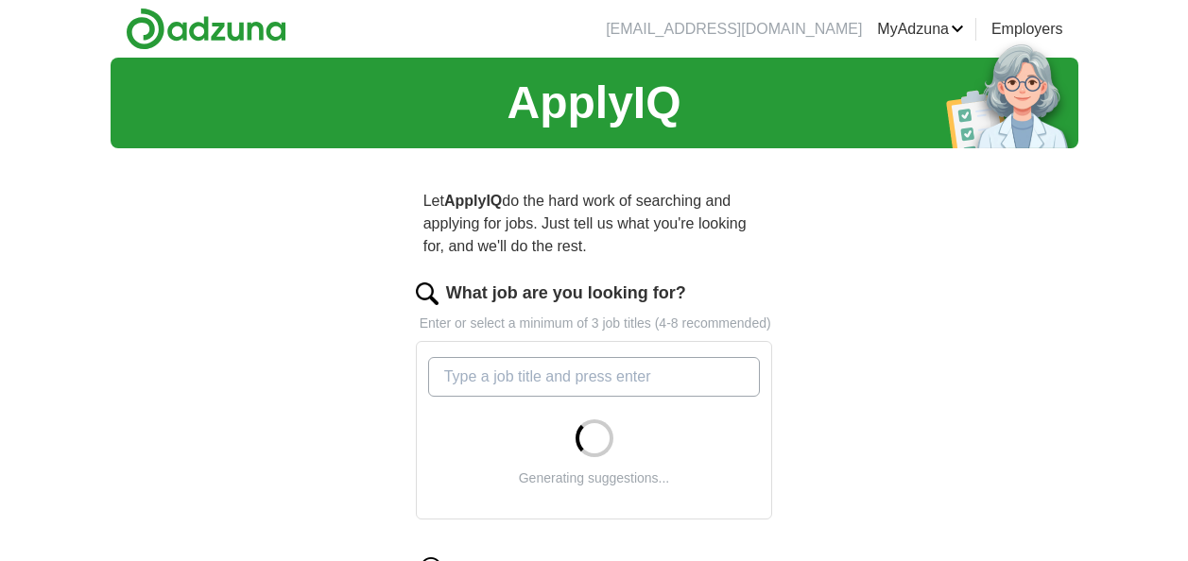  I want to click on div: Generating suggestions..., so click(594, 478).